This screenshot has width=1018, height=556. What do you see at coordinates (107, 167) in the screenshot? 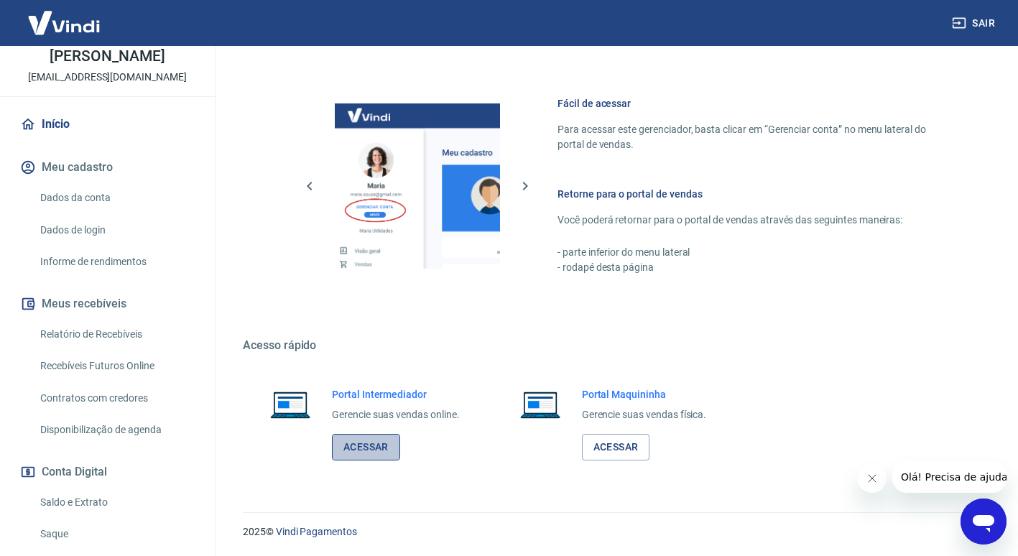
I see `button: Meu cadastro` at bounding box center [107, 167].